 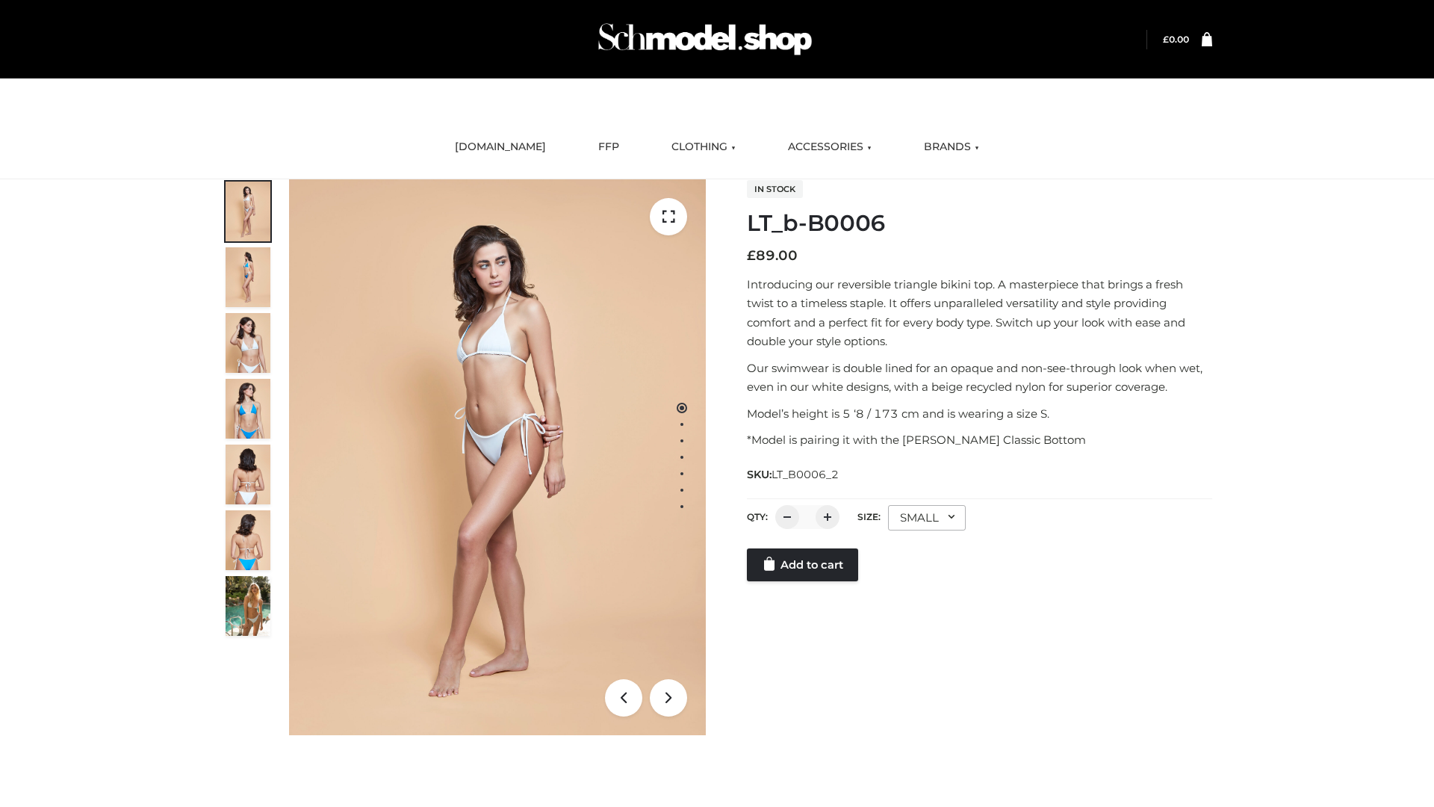 What do you see at coordinates (772, 255) in the screenshot?
I see `bdi: 89.00` at bounding box center [772, 255].